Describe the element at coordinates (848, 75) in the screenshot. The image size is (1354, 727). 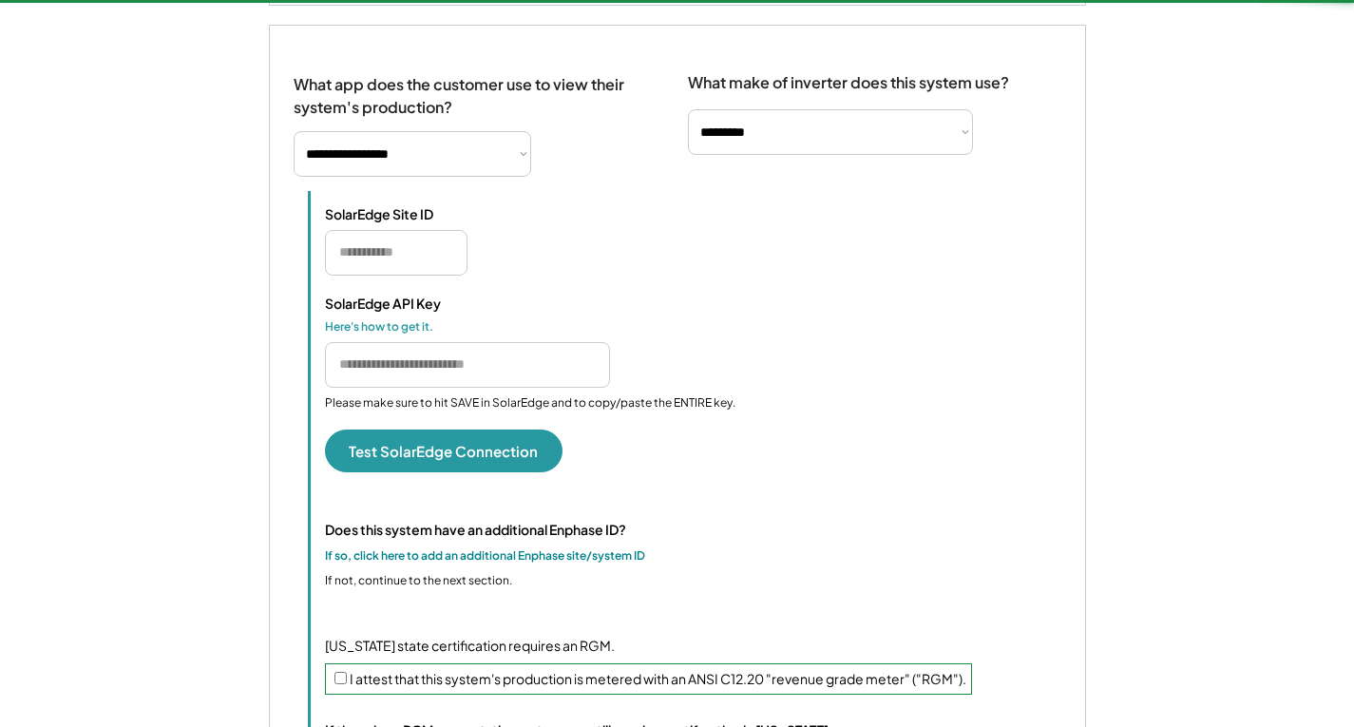
I see `div: What make of inverter does this system use?` at that location.